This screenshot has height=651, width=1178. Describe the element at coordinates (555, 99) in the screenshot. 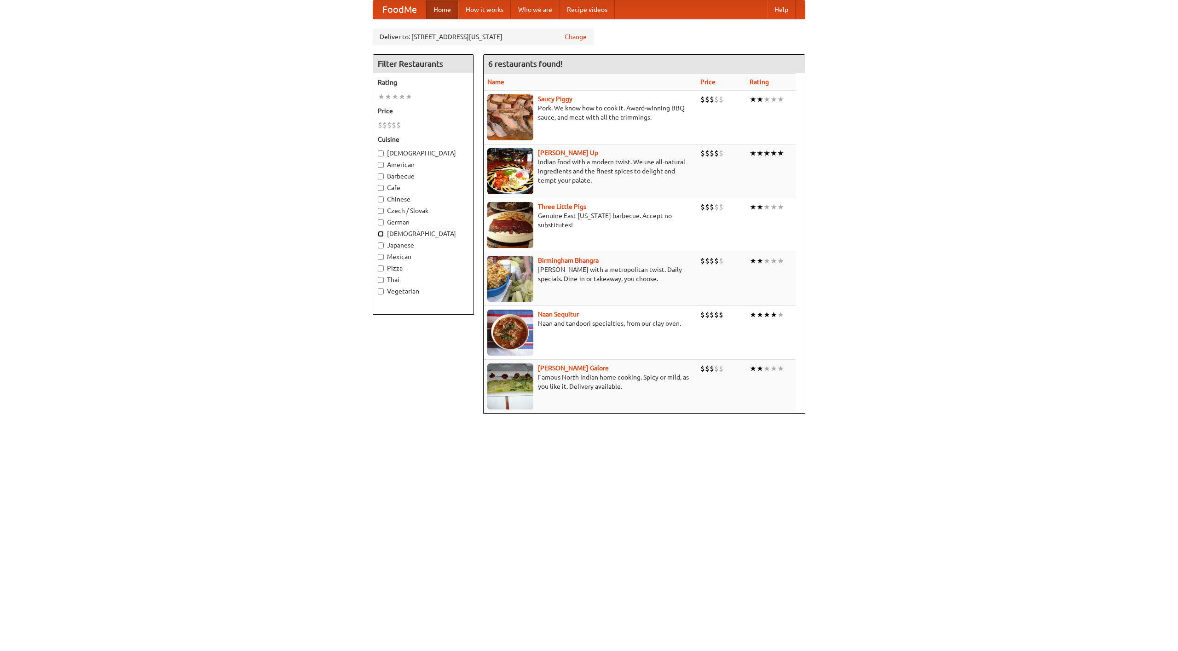

I see `b: Saucy Piggy` at that location.